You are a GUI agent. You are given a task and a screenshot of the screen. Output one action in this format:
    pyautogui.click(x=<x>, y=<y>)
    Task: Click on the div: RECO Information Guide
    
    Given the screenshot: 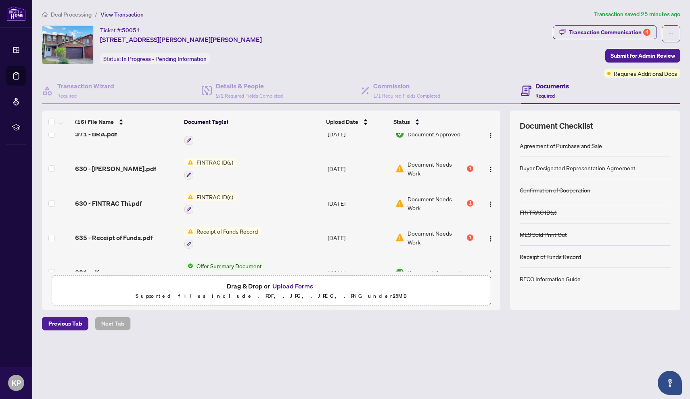 What is the action you would take?
    pyautogui.click(x=550, y=279)
    